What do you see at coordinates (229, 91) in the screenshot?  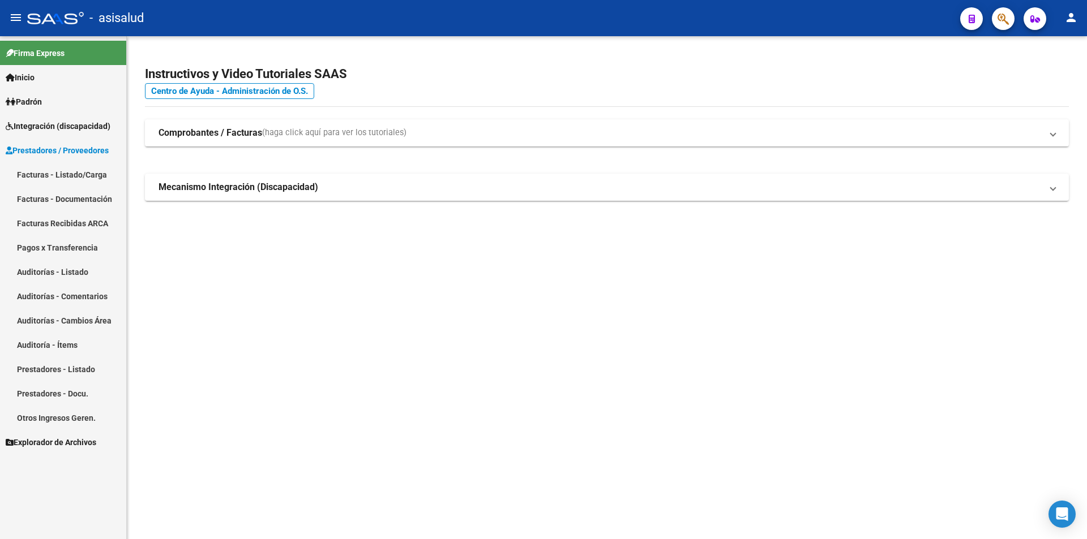 I see `a: Centro de Ayuda - Administración de O.S.` at bounding box center [229, 91].